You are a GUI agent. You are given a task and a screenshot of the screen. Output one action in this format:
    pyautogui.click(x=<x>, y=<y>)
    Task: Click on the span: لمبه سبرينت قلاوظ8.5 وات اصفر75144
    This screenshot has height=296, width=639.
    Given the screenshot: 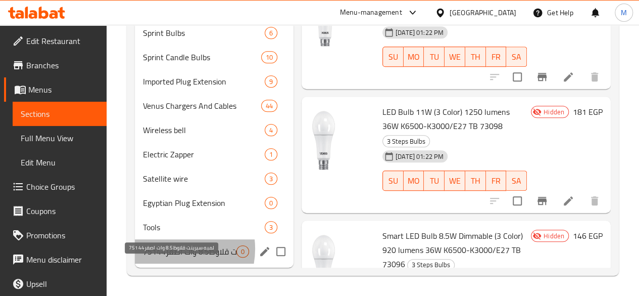 What is the action you would take?
    pyautogui.click(x=189, y=251)
    